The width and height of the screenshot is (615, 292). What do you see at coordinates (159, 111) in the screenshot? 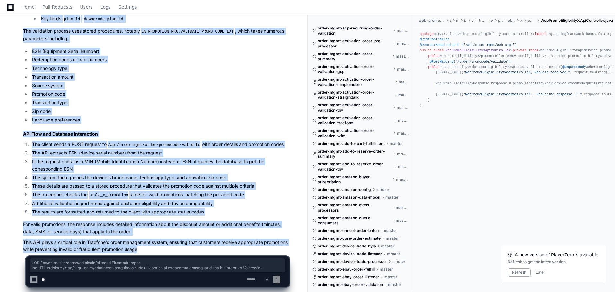
I see `li: Zip code` at bounding box center [159, 111].